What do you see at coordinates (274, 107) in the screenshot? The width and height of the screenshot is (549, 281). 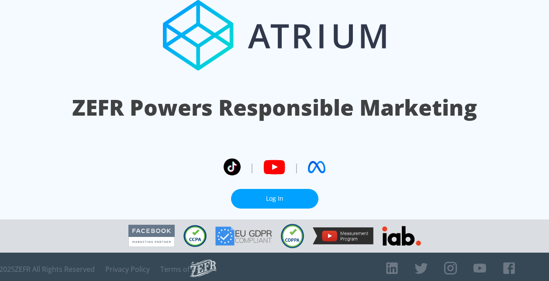 I see `h1: ZEFR Powers Responsible Marketing` at bounding box center [274, 107].